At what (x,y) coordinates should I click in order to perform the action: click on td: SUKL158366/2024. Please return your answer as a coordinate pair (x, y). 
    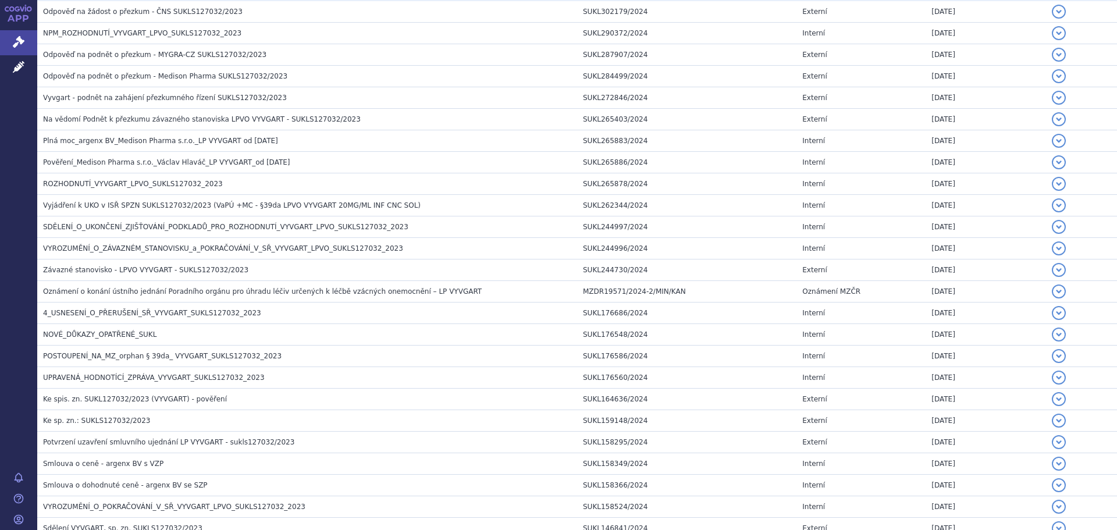
    Looking at the image, I should click on (686, 485).